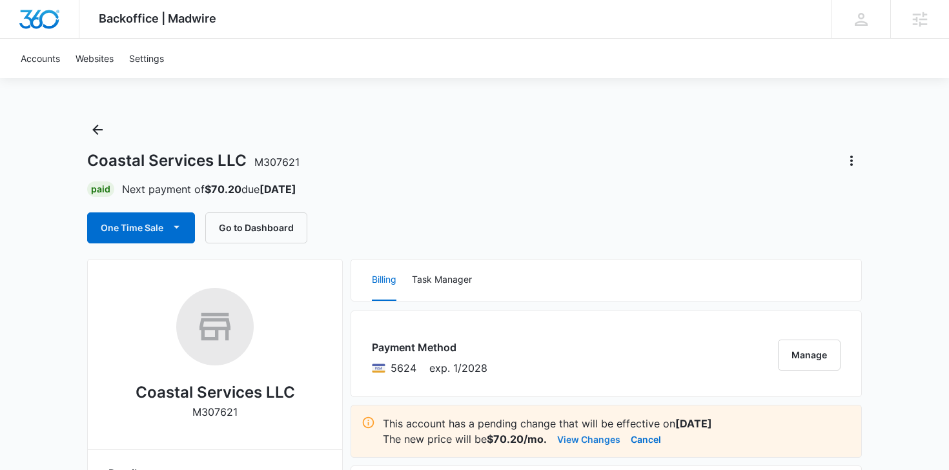  What do you see at coordinates (209, 189) in the screenshot?
I see `p: Next payment of due` at bounding box center [209, 189].